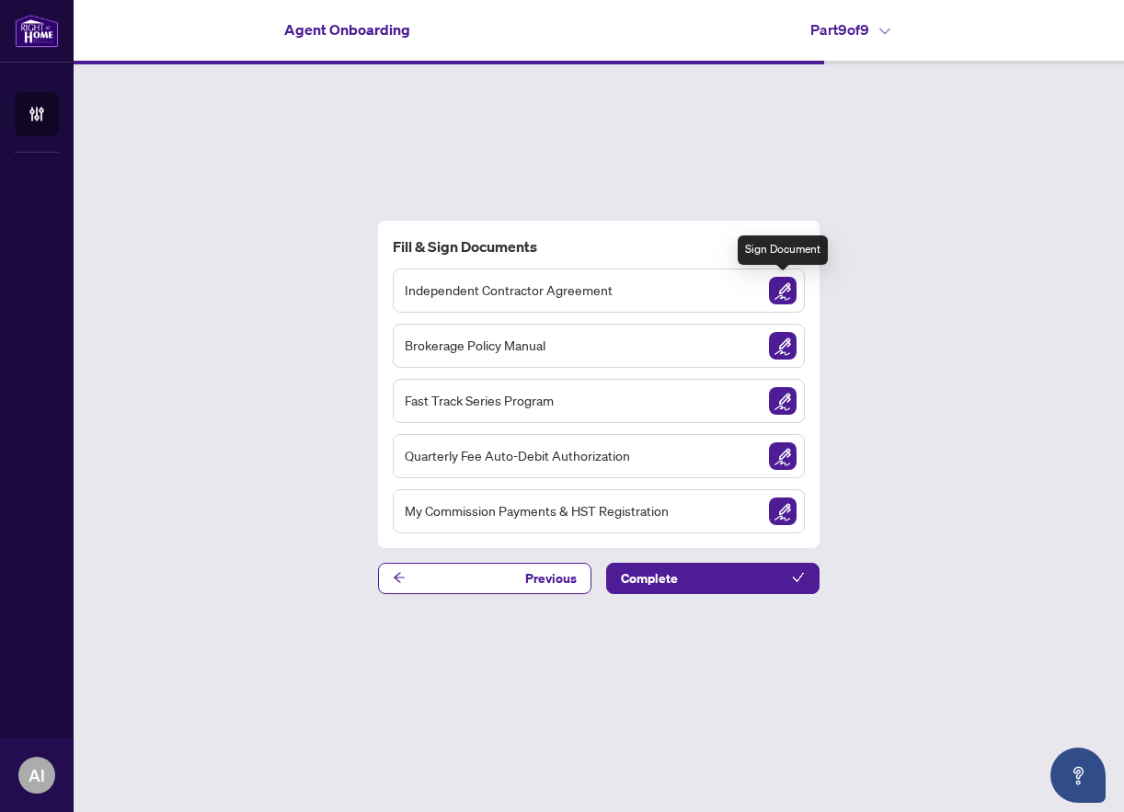 The height and width of the screenshot is (812, 1124). What do you see at coordinates (536, 511) in the screenshot?
I see `span: My Commission Payments & HST Registration` at bounding box center [536, 511].